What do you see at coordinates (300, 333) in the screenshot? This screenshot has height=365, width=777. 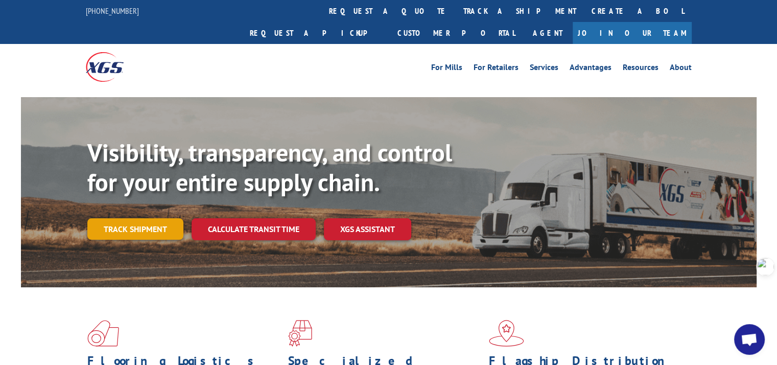 I see `img: xgs-icon-focused-on-flooring-red` at bounding box center [300, 333].